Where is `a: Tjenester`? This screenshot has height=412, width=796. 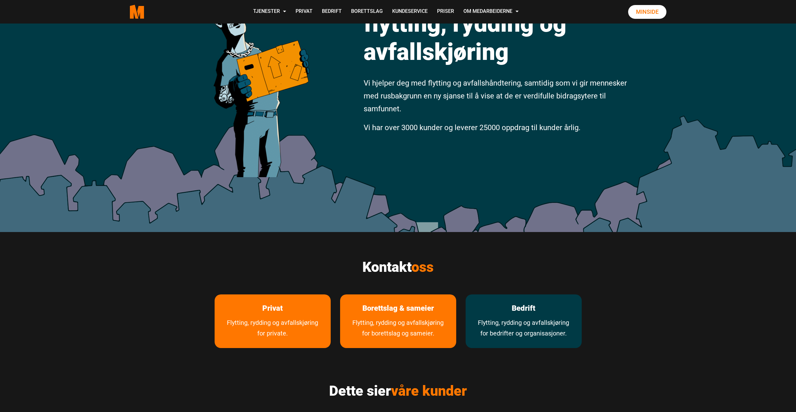
a: Tjenester is located at coordinates (269, 12).